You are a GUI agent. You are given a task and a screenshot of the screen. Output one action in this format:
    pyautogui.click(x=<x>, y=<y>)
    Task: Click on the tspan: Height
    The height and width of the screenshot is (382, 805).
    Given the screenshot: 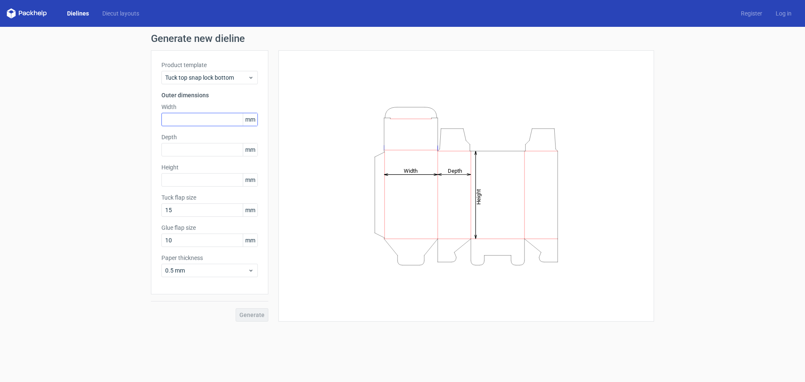 What is the action you would take?
    pyautogui.click(x=478, y=196)
    